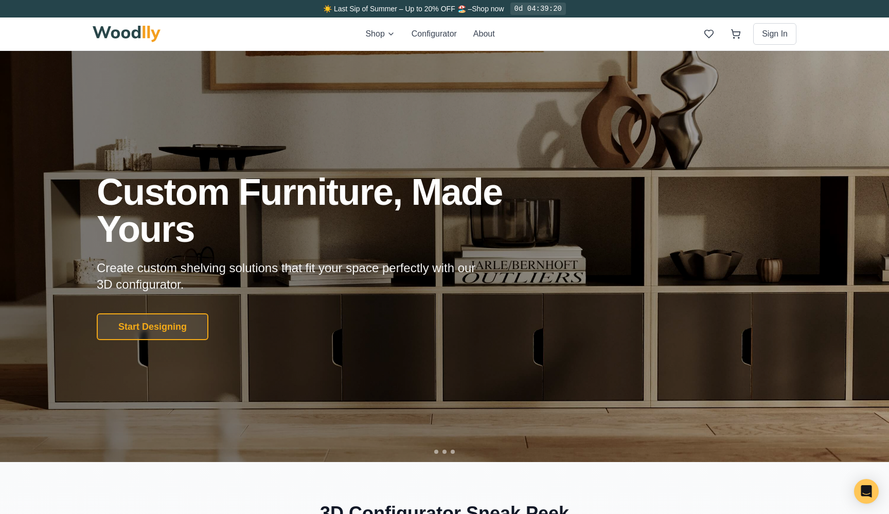 This screenshot has width=889, height=514. Describe the element at coordinates (434, 34) in the screenshot. I see `button: Configurator` at that location.